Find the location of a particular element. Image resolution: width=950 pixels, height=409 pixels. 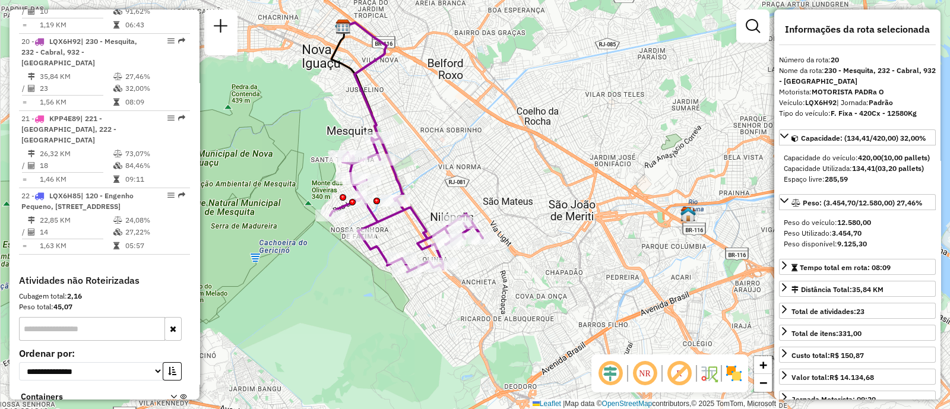

span: LQX6H92 is located at coordinates (65, 41).